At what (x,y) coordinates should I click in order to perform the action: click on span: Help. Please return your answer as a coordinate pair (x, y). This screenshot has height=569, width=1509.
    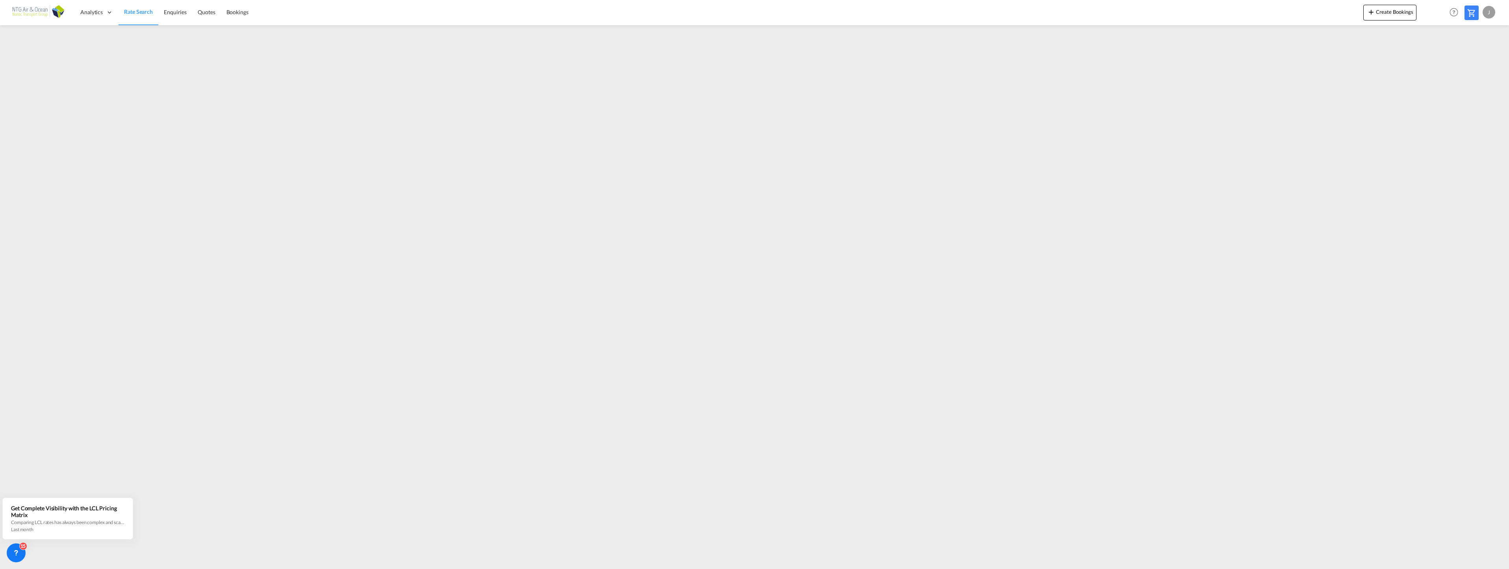
    Looking at the image, I should click on (1454, 12).